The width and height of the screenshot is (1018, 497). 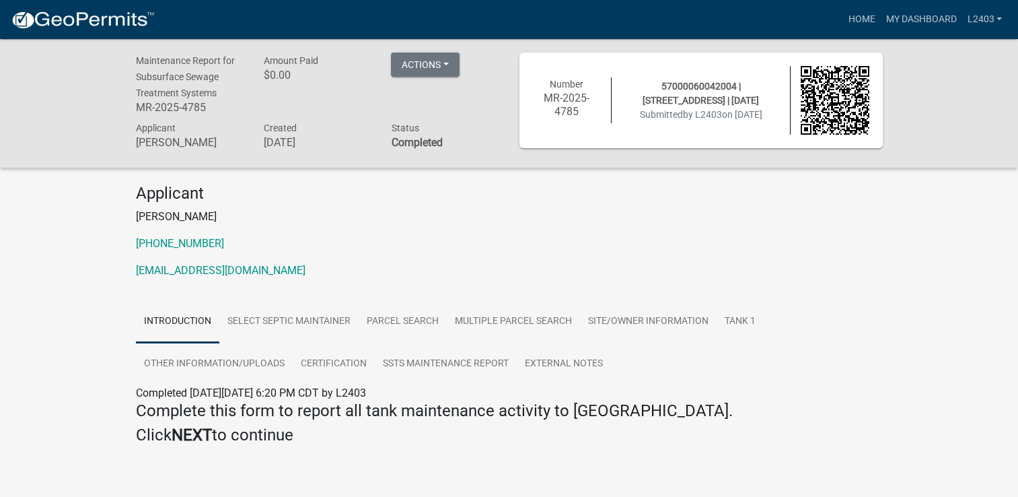 What do you see at coordinates (921, 20) in the screenshot?
I see `a: My Dashboard` at bounding box center [921, 20].